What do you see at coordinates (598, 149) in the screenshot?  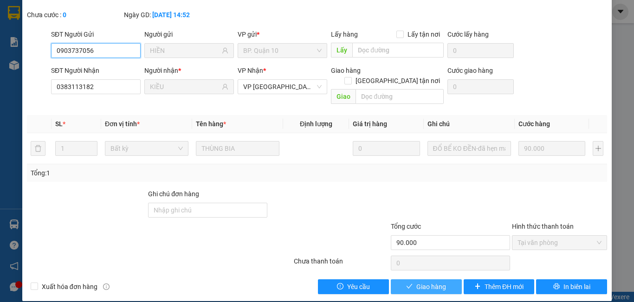 I see `button: plus` at bounding box center [598, 149].